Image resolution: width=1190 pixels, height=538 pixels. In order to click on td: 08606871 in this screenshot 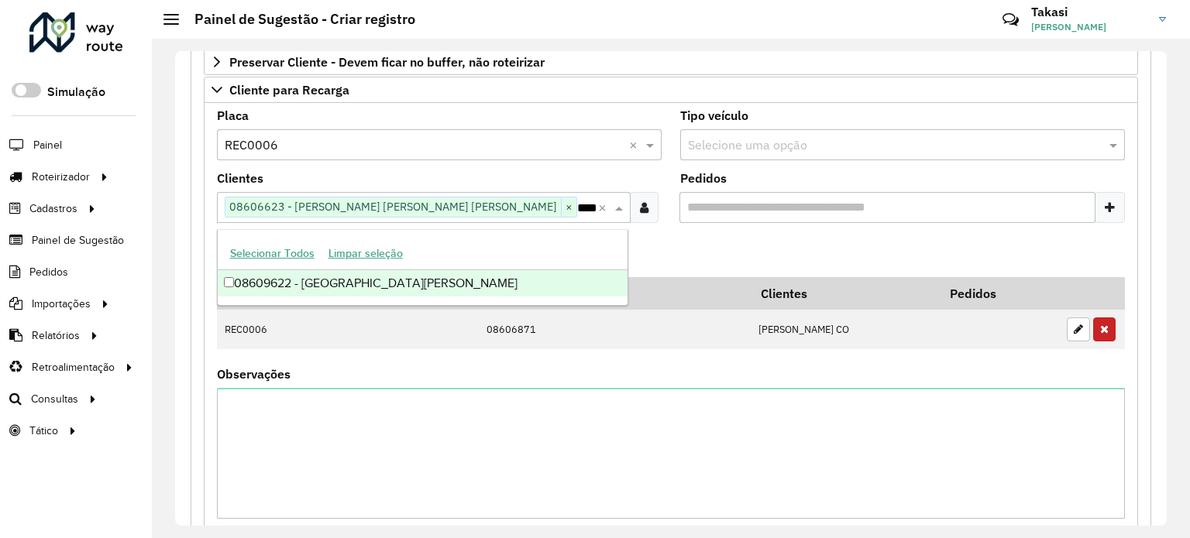, I will do `click(613, 330)`.